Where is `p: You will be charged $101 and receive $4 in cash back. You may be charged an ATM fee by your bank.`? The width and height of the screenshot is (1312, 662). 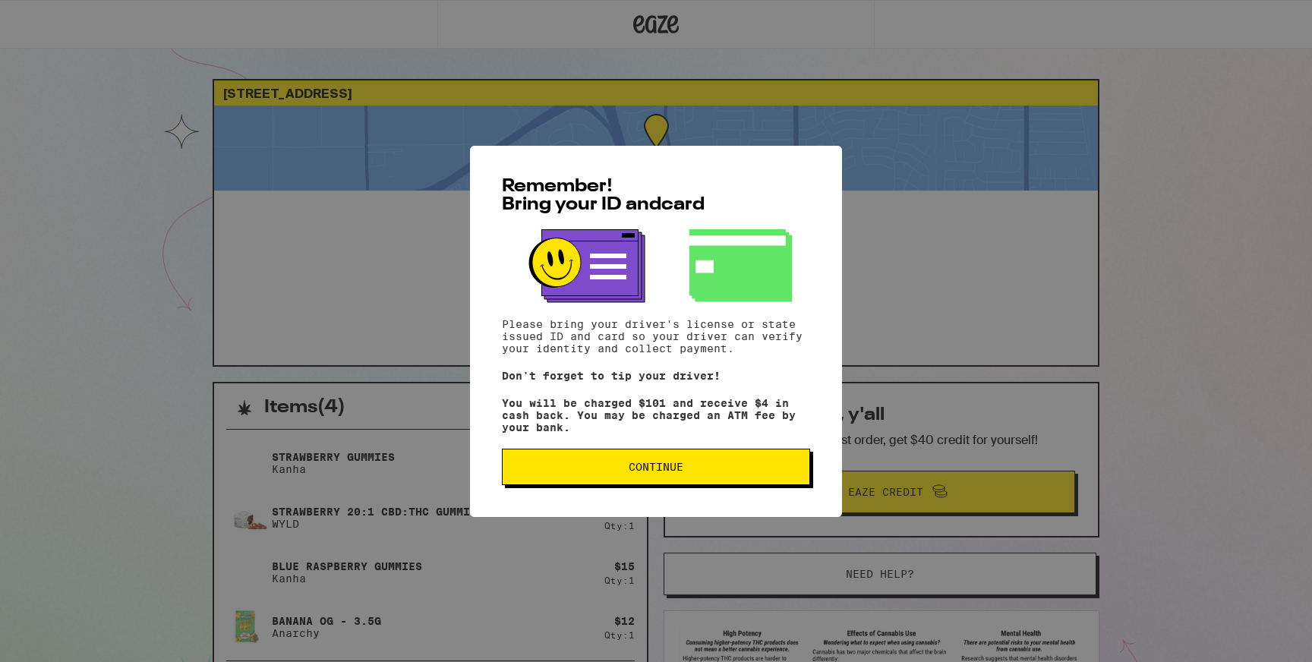
p: You will be charged $101 and receive $4 in cash back. You may be charged an ATM fee by your bank. is located at coordinates (656, 415).